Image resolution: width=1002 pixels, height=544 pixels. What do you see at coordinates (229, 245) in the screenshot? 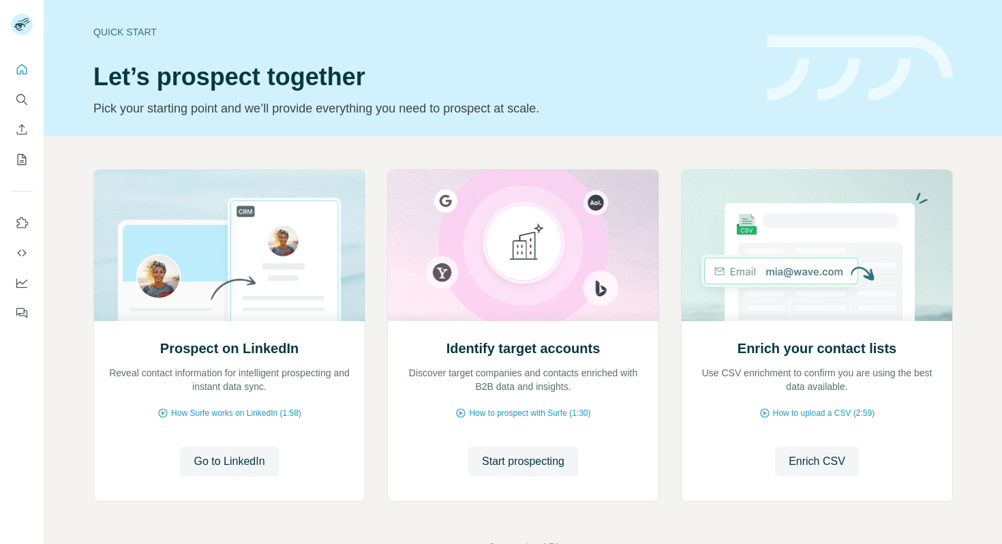
I see `img: Prospect on LinkedIn` at bounding box center [229, 245].